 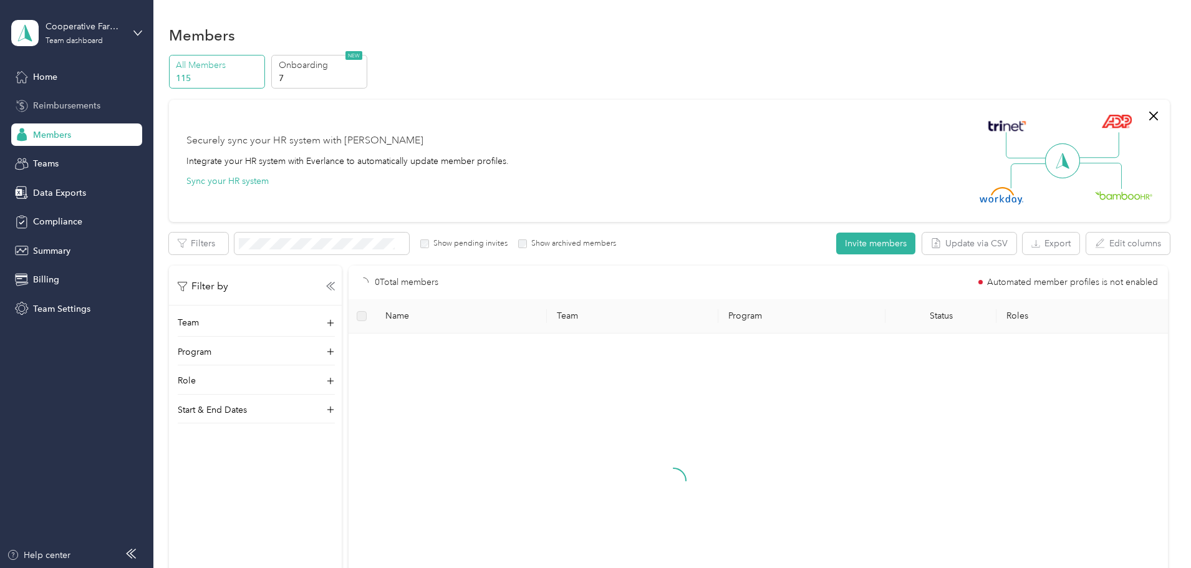 I want to click on div: Integrate your HR system with Everlance to automatically update member profiles., so click(x=347, y=161).